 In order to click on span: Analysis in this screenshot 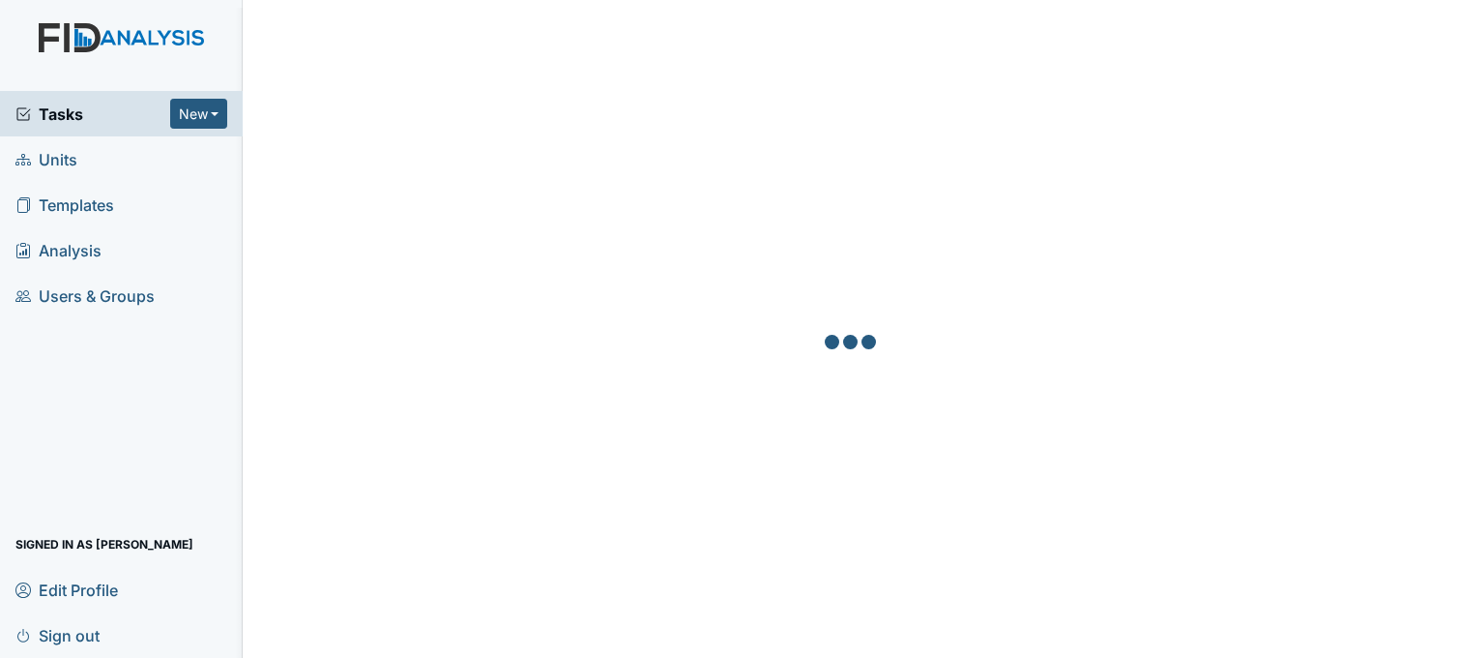, I will do `click(58, 249)`.